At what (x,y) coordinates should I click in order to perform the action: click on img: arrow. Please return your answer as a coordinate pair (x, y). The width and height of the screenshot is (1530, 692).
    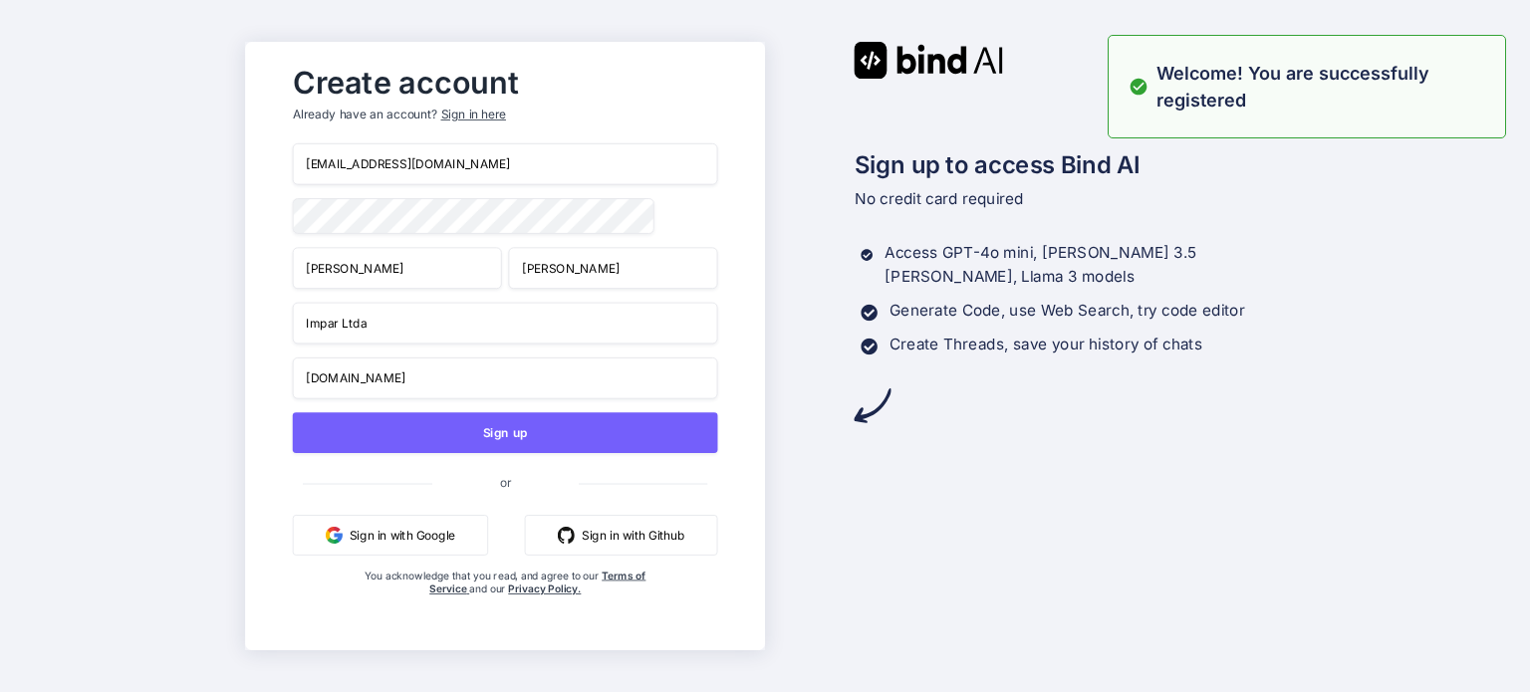
    Looking at the image, I should click on (872, 405).